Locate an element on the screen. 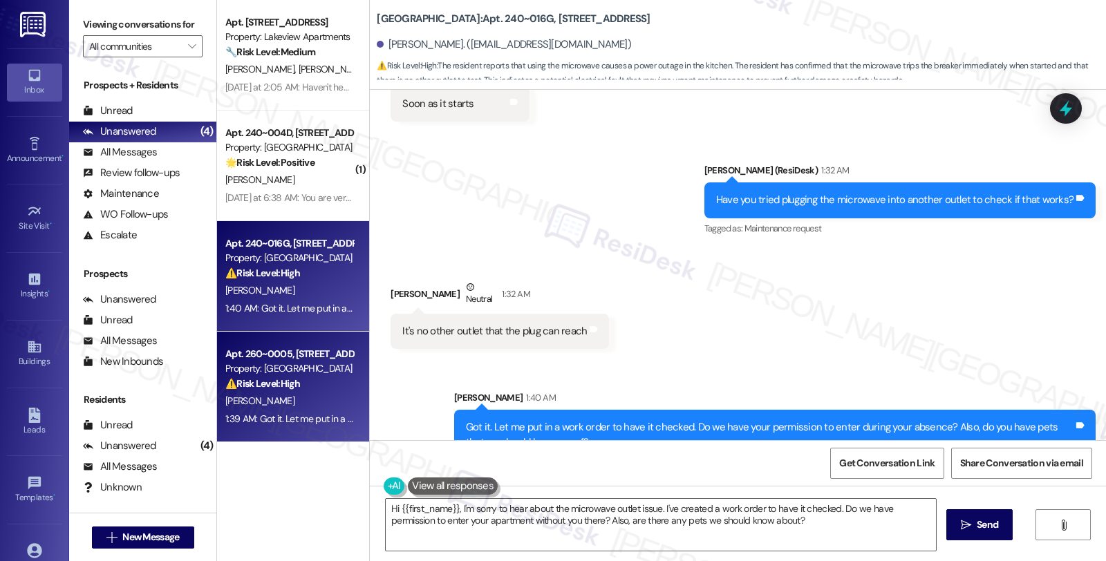  div: Prospects + Residents is located at coordinates (142, 85).